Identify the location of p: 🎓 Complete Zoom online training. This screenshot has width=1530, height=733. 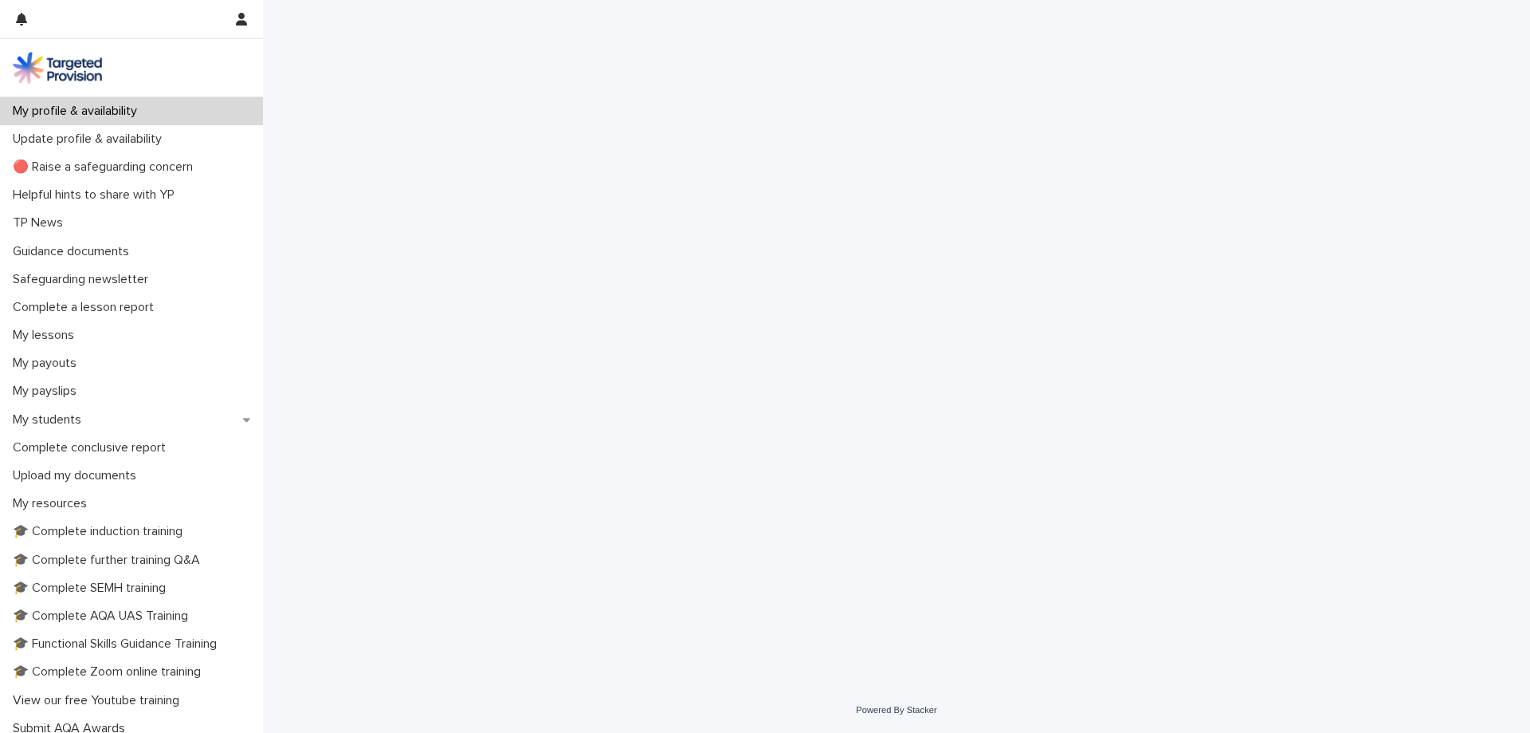
(110, 671).